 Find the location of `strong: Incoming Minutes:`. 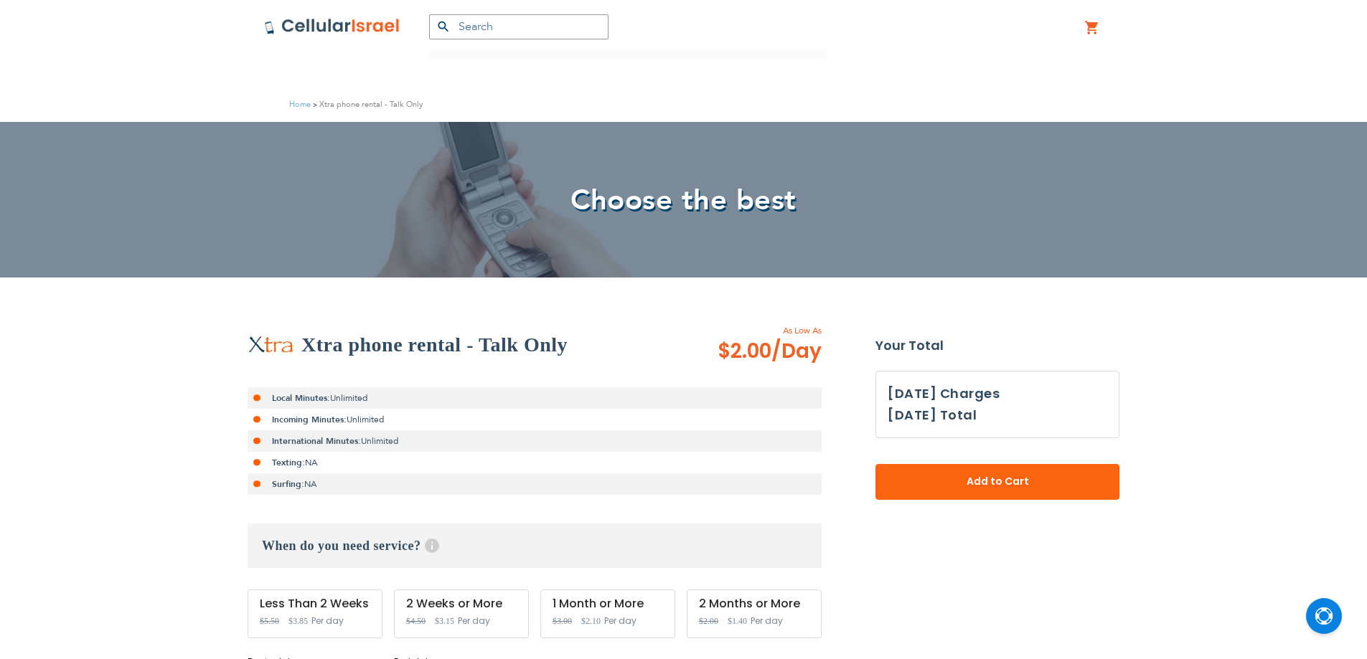

strong: Incoming Minutes: is located at coordinates (309, 420).